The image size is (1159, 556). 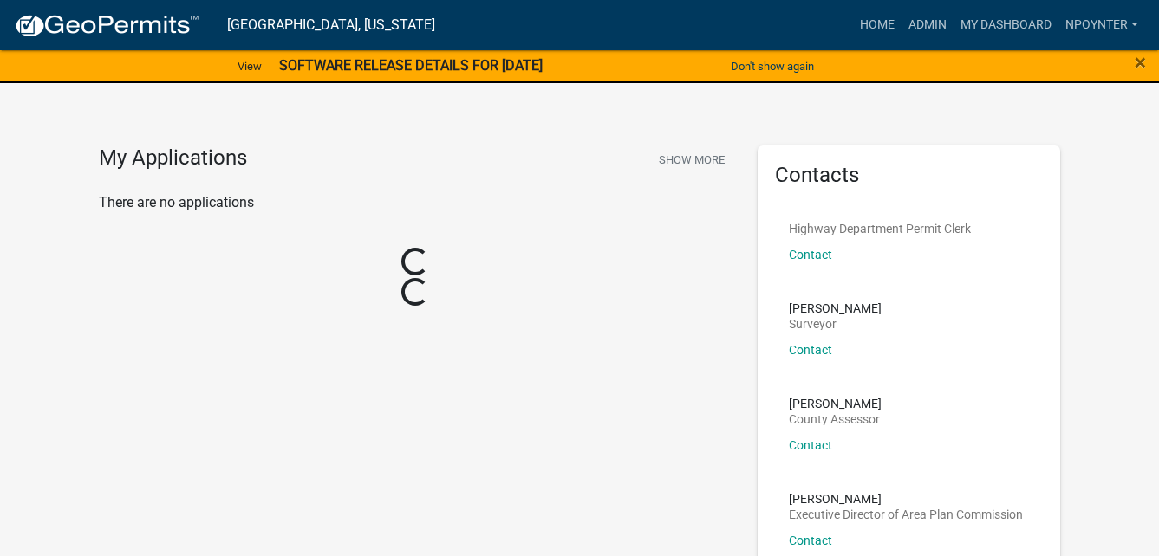 I want to click on a: View, so click(x=250, y=66).